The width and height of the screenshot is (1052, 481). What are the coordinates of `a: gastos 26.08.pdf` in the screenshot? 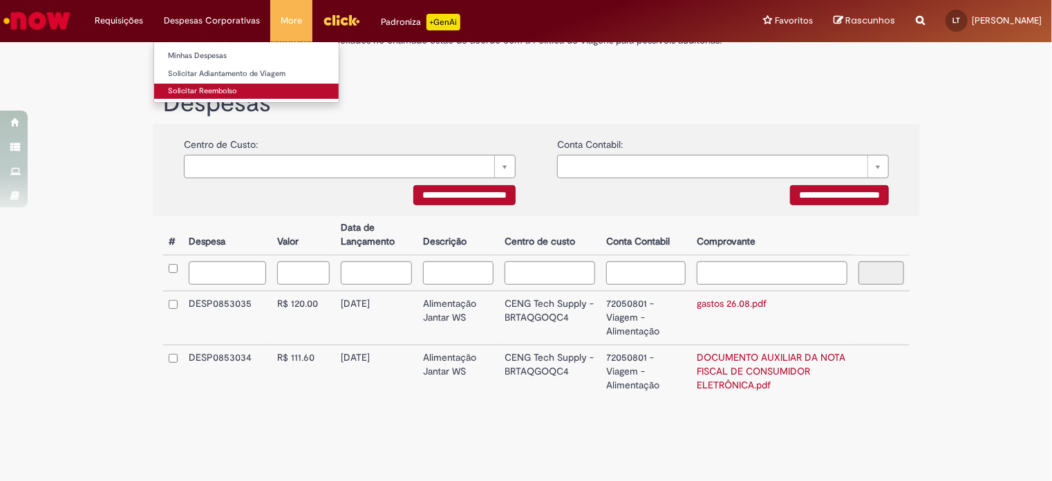 It's located at (732, 304).